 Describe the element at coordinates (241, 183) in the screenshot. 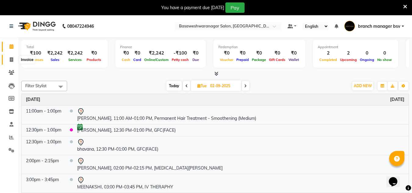

I see `td: MEENAKSHI, 03:00 PM-03:45 PM, IV THERAPHY` at that location.